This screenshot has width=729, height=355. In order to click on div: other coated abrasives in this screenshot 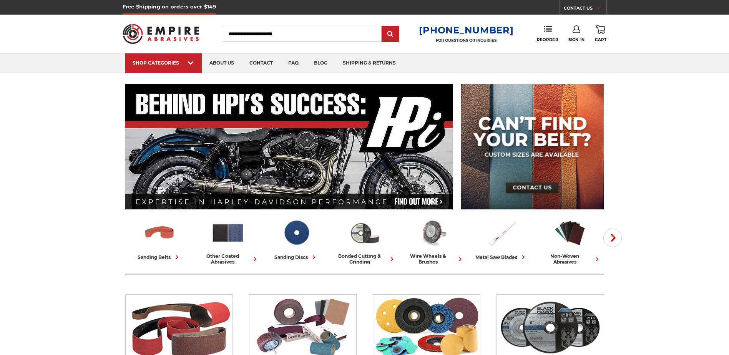, I will do `click(228, 259)`.